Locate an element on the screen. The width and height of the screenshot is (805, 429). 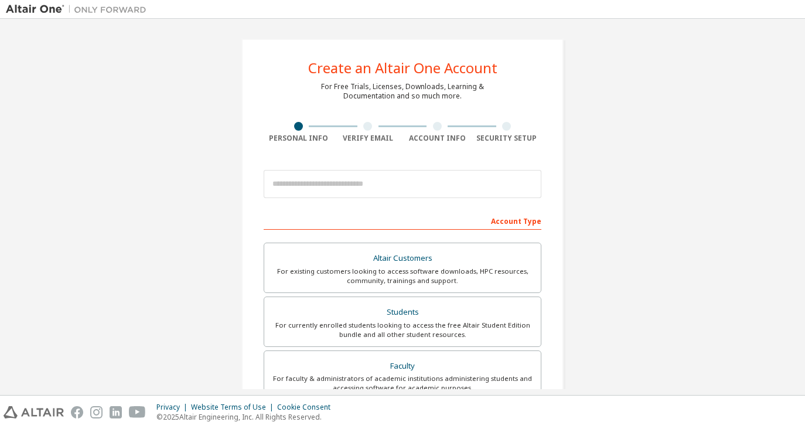
div: For Free Trials, Licenses, Downloads, Learning & Documentation and so much more. is located at coordinates (403, 91).